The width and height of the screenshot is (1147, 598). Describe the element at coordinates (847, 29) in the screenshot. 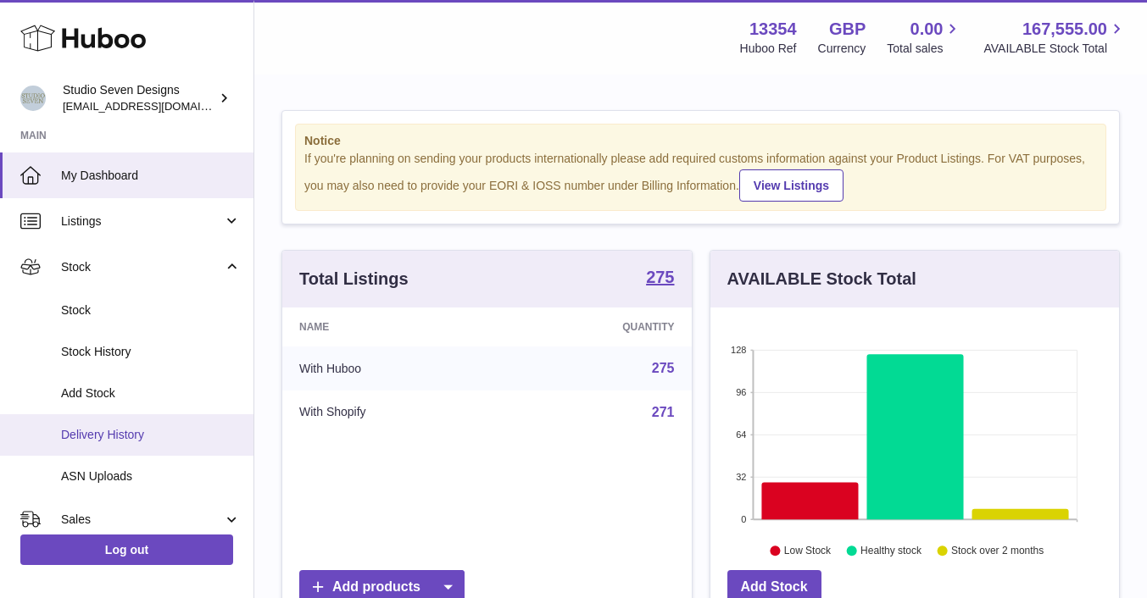

I see `strong: GBP` at that location.